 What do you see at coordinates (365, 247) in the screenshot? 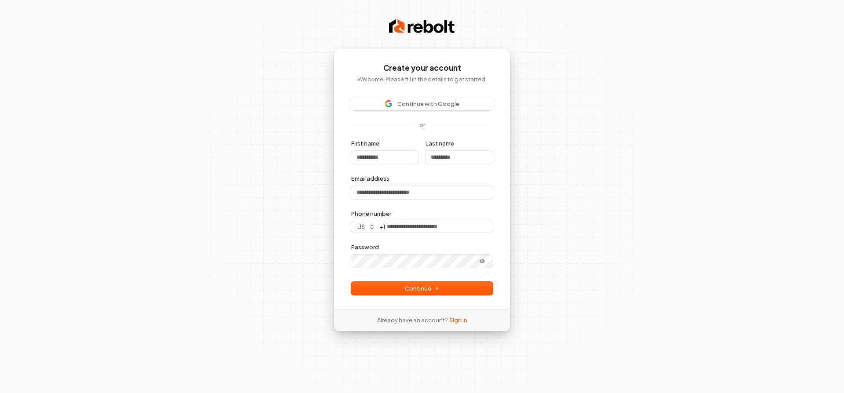
I see `label: Password` at bounding box center [365, 247].